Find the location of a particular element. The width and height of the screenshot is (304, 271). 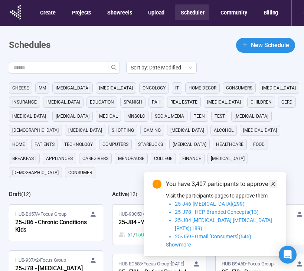

span: medical is located at coordinates (108, 116).